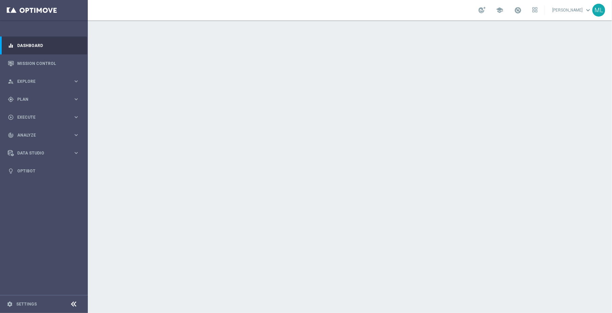 The width and height of the screenshot is (612, 313). What do you see at coordinates (44, 99) in the screenshot?
I see `button: gps_fixed Plan keyboard_arrow_right` at bounding box center [44, 99].